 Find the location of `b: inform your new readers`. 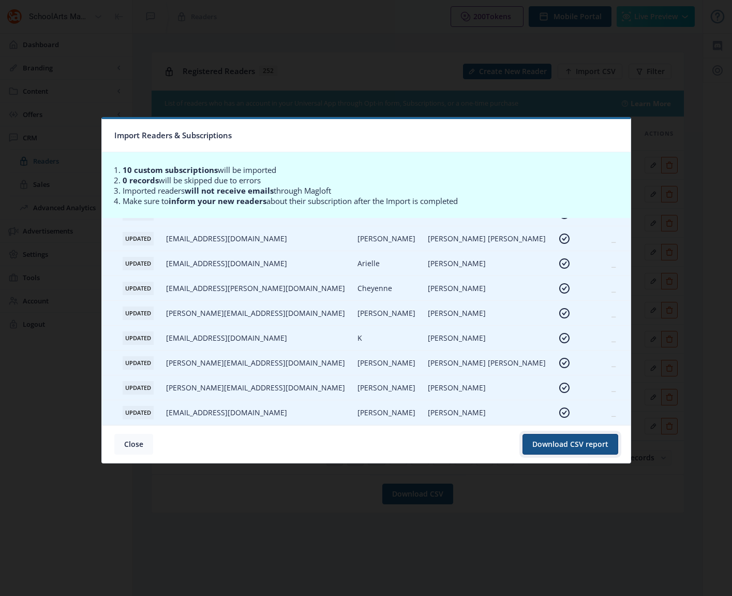

b: inform your new readers is located at coordinates (217, 201).